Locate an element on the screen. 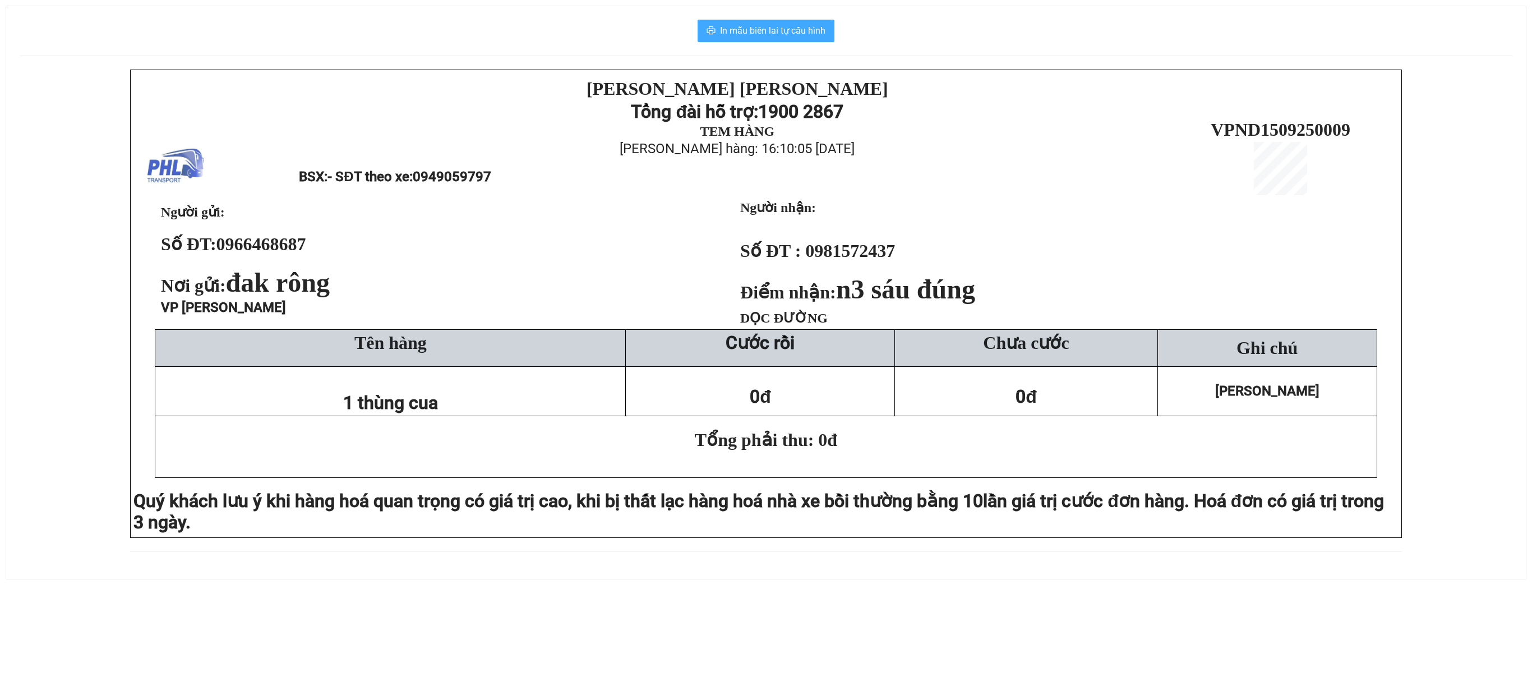 The image size is (1532, 681). span: VPND1509250009 is located at coordinates (1280, 130).